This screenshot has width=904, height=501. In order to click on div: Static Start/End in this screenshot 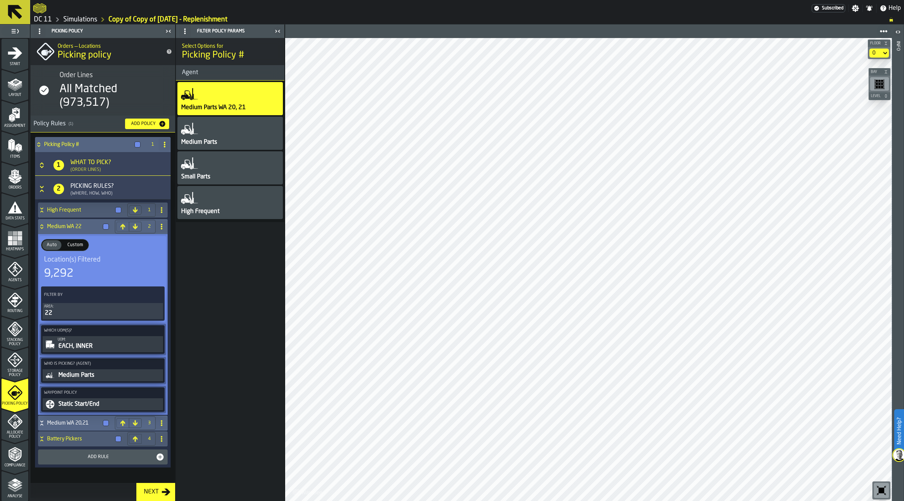, I will do `click(110, 404)`.